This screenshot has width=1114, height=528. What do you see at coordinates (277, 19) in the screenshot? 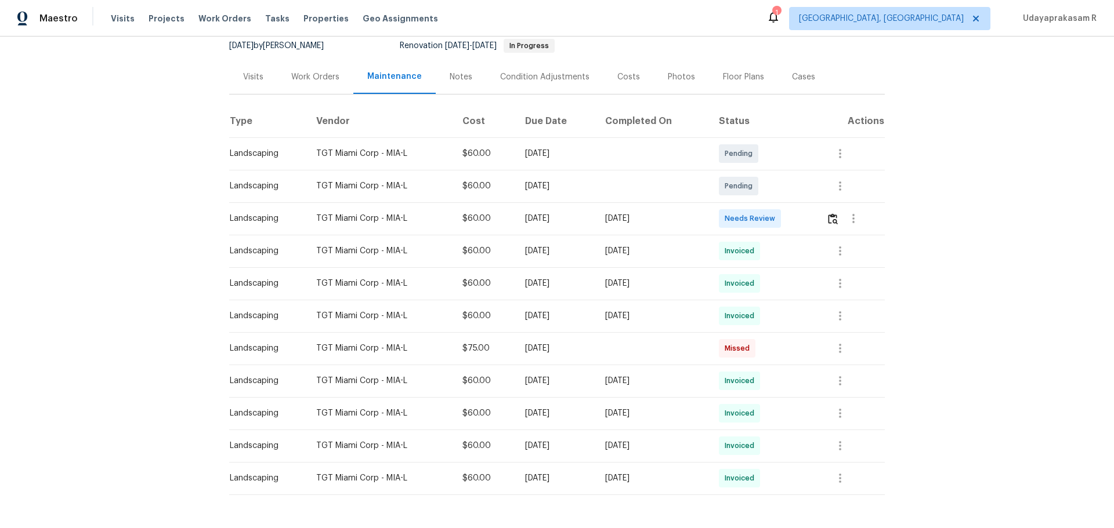
I see `span: Tasks` at bounding box center [277, 19].